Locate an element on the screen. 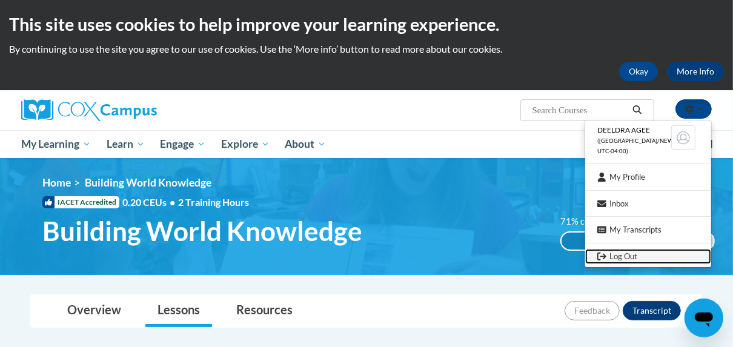 The width and height of the screenshot is (733, 347). span: Explore is located at coordinates (245, 144).